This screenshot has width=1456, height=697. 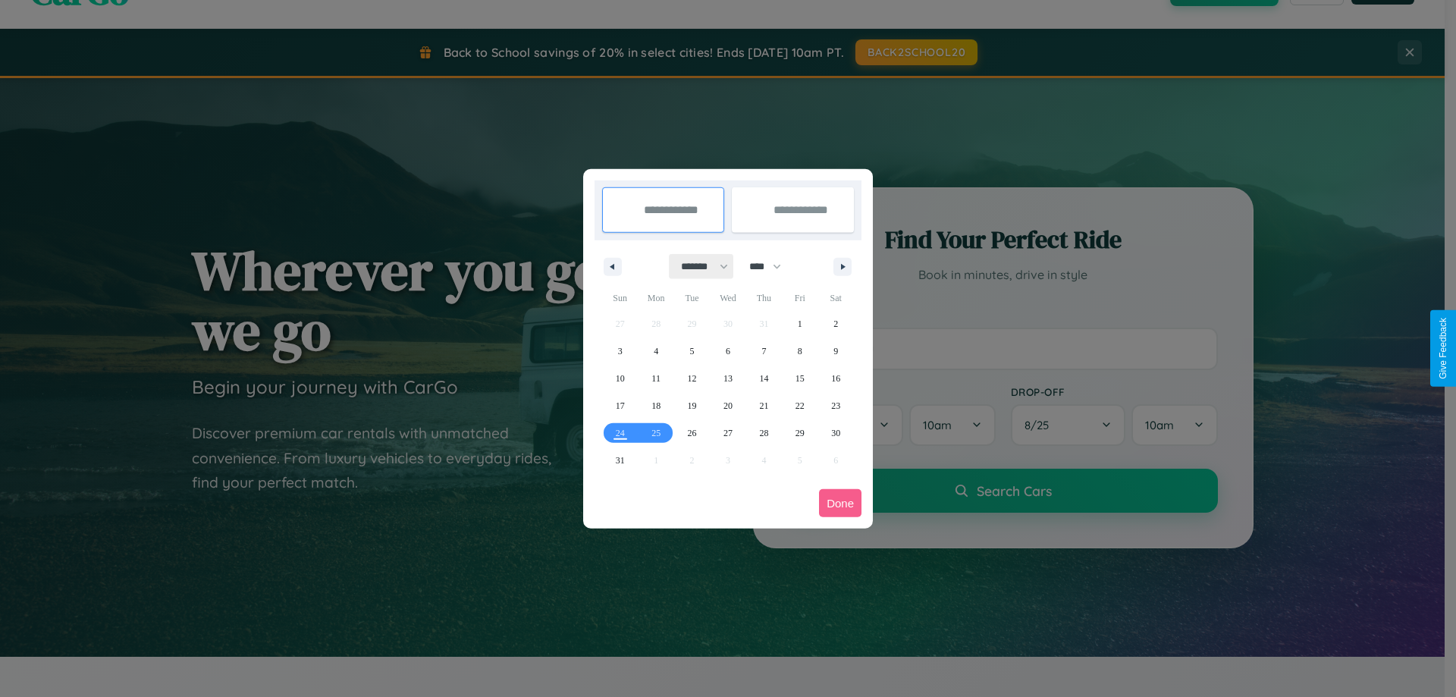 I want to click on span: 14, so click(x=764, y=378).